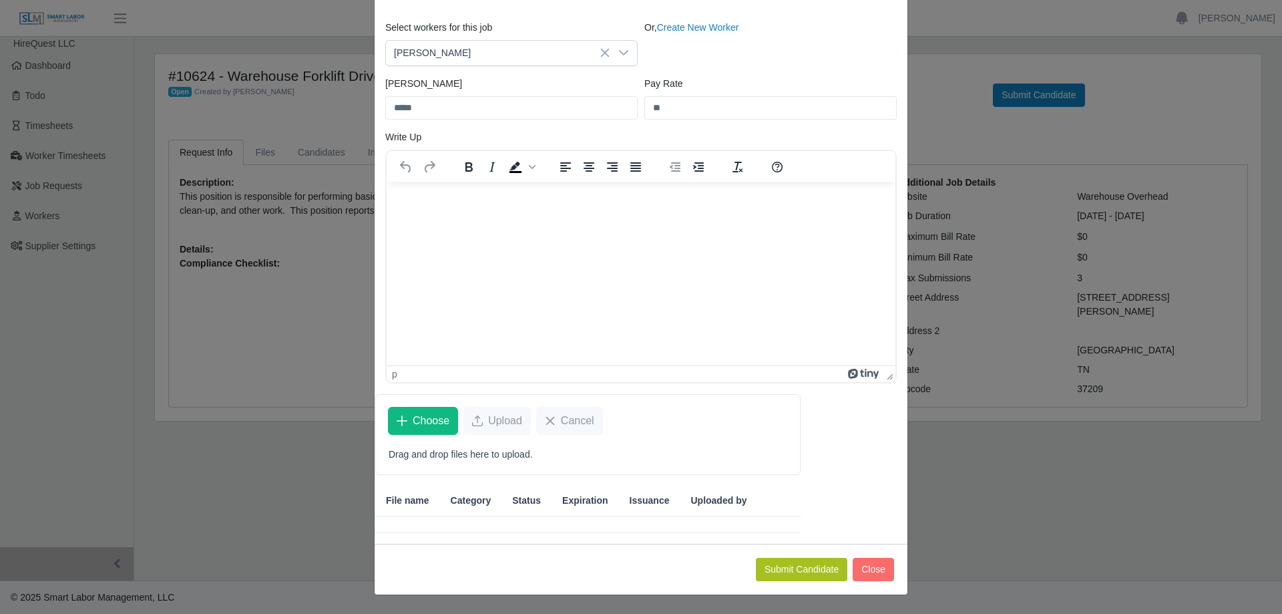 This screenshot has width=1282, height=614. Describe the element at coordinates (636, 167) in the screenshot. I see `button: Justify` at that location.